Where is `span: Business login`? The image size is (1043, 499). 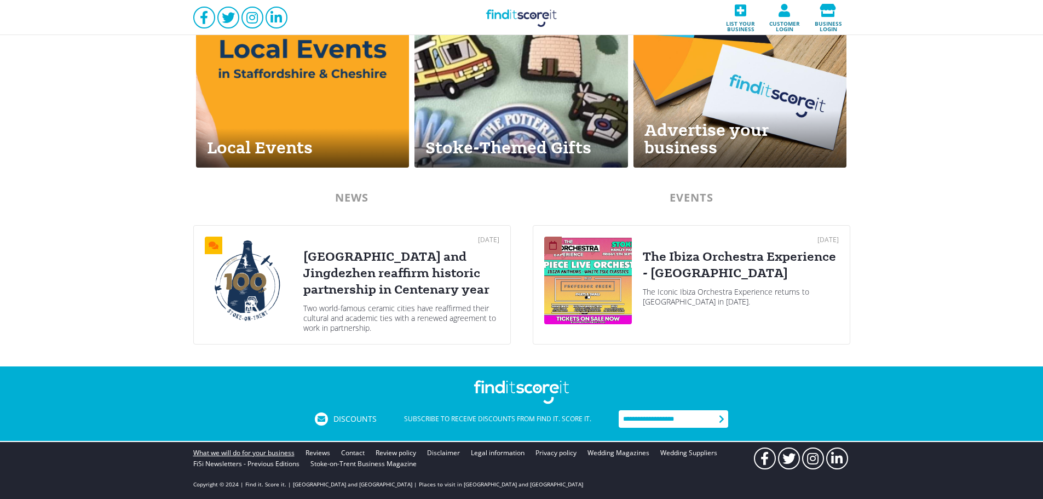
span: Business login is located at coordinates (828, 24).